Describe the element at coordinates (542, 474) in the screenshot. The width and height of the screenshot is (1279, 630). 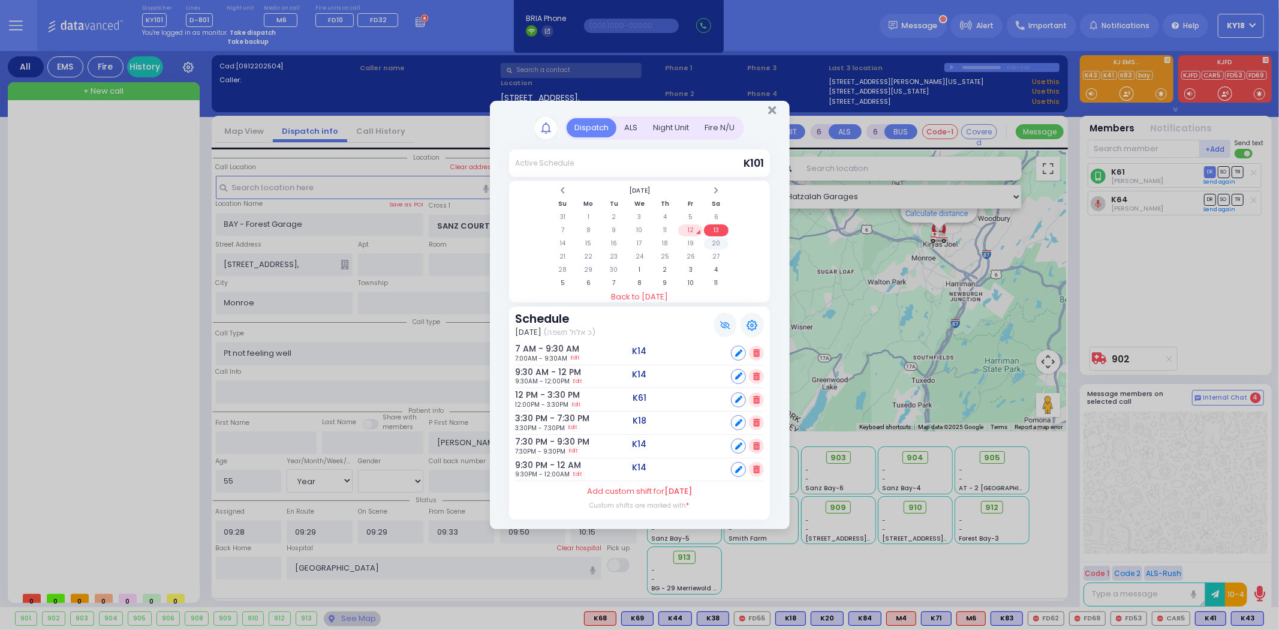
I see `span: 9:30PM - 12:00AM` at that location.